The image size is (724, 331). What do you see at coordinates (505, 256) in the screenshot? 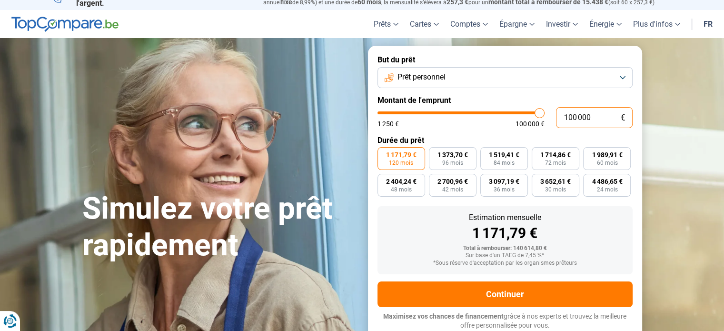
I see `div: Sur base d'un TAEG de 7,45 %*` at bounding box center [505, 256].